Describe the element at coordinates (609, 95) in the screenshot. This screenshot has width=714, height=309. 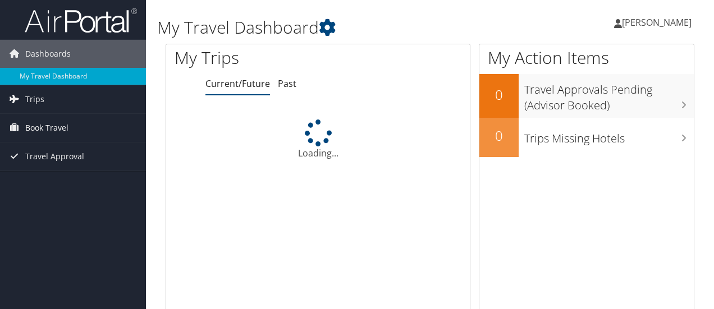
I see `h3: Travel Approvals Pending (Advisor Booked)` at that location.